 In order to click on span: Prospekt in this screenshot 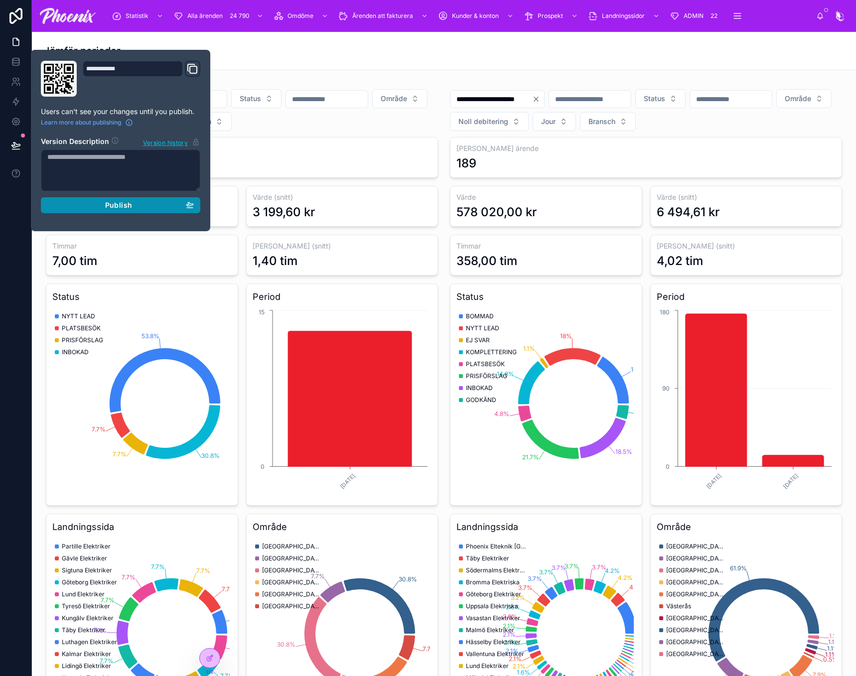, I will do `click(550, 16)`.